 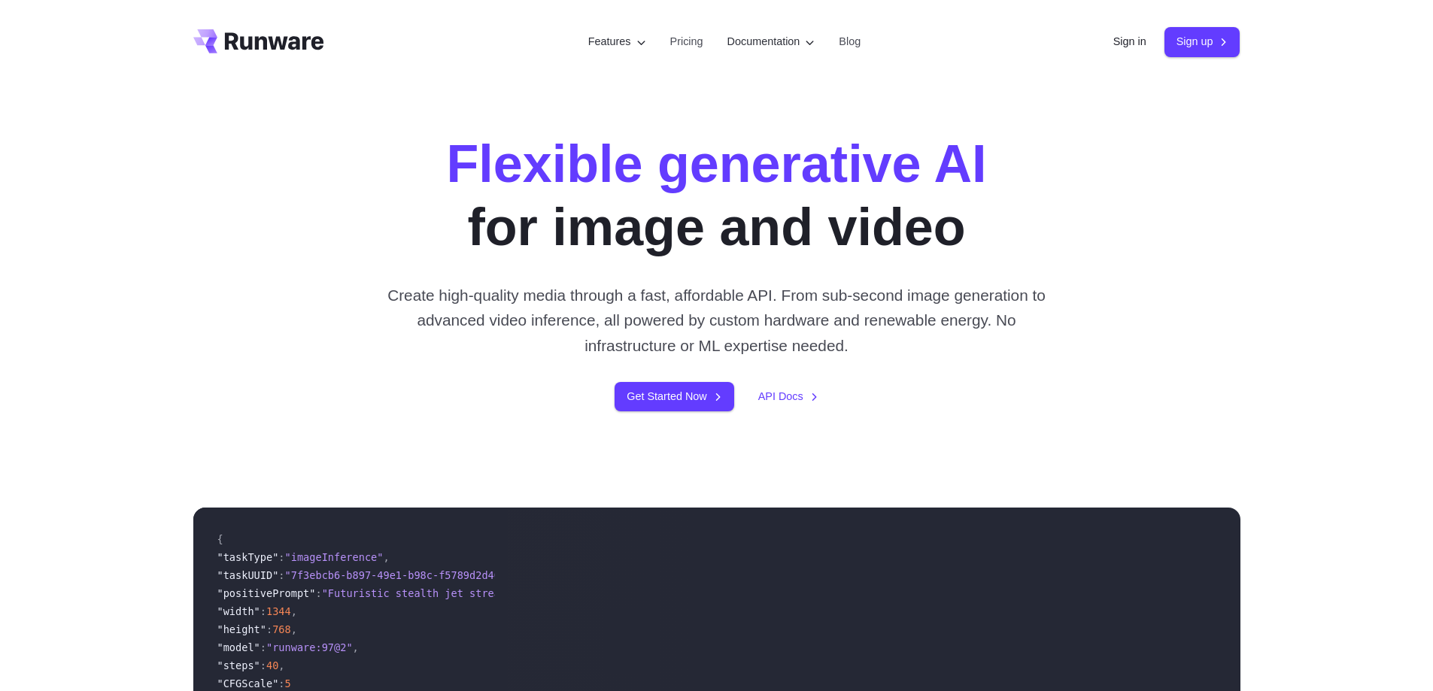 I want to click on span: "taskType", so click(x=248, y=557).